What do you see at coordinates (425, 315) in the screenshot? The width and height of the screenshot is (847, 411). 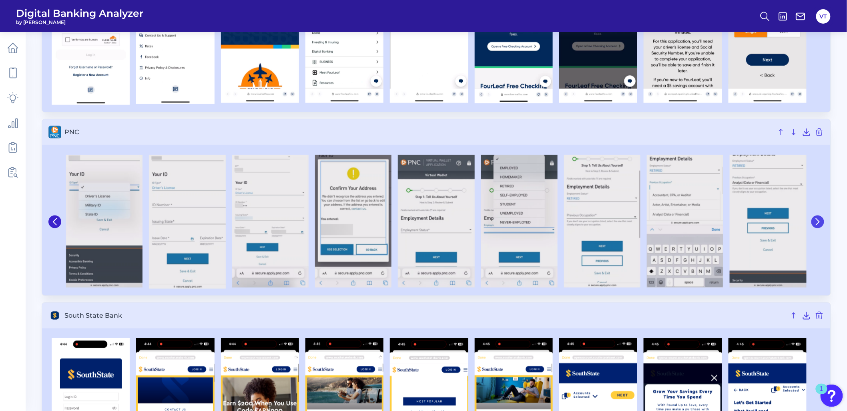 I see `span: South State Bank` at bounding box center [425, 315].